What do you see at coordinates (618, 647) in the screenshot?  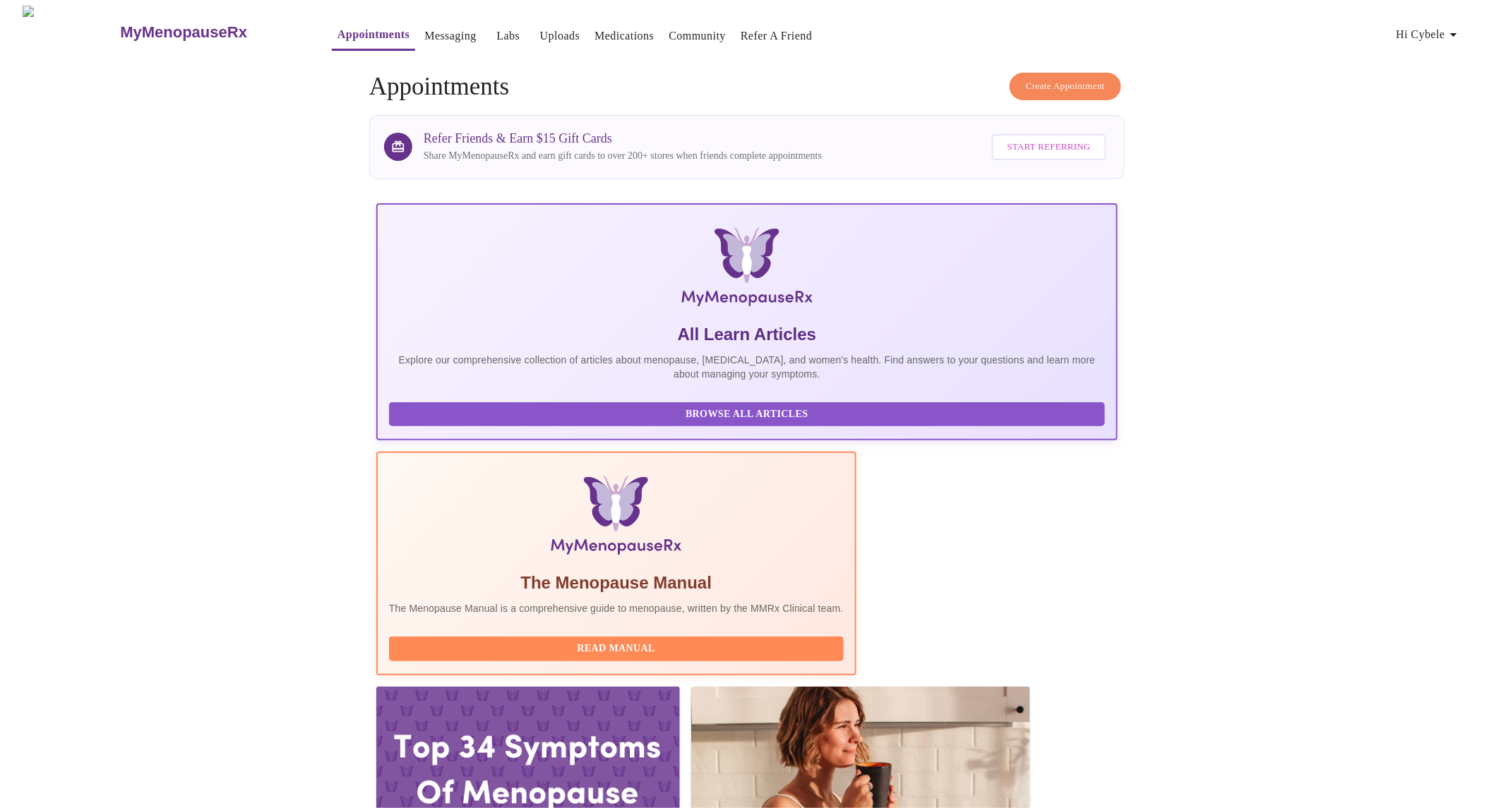 I see `a: Read Manual` at bounding box center [618, 647].